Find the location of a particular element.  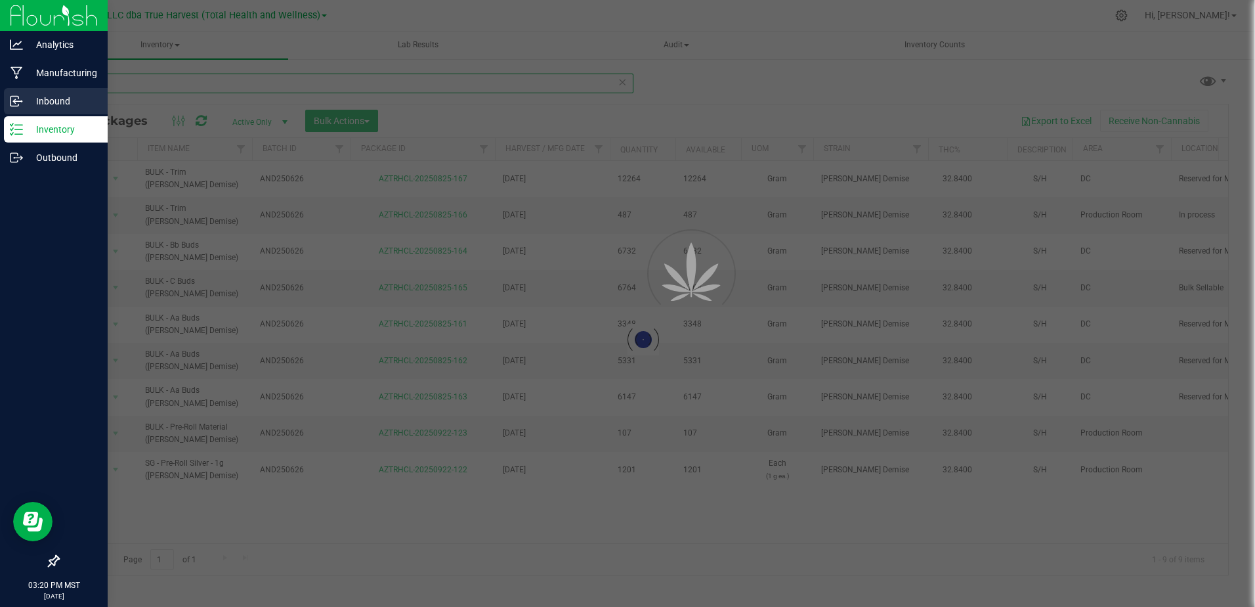

p: Manufacturing is located at coordinates (62, 73).